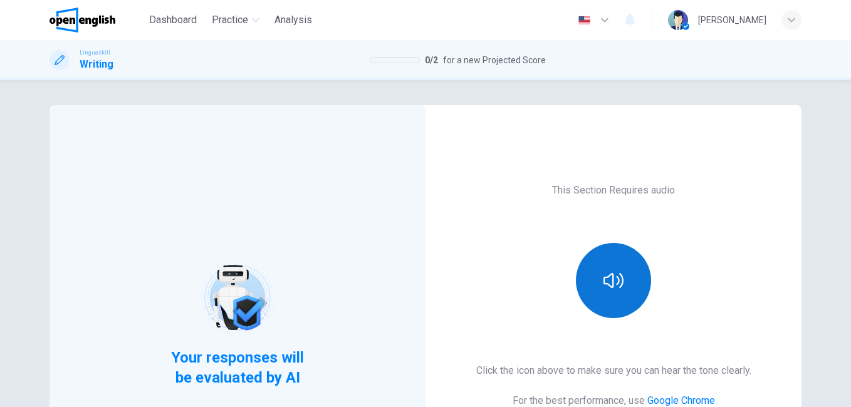  What do you see at coordinates (613, 371) in the screenshot?
I see `h6: Click the icon above to make sure you can hear the tone clearly.` at bounding box center [613, 371].